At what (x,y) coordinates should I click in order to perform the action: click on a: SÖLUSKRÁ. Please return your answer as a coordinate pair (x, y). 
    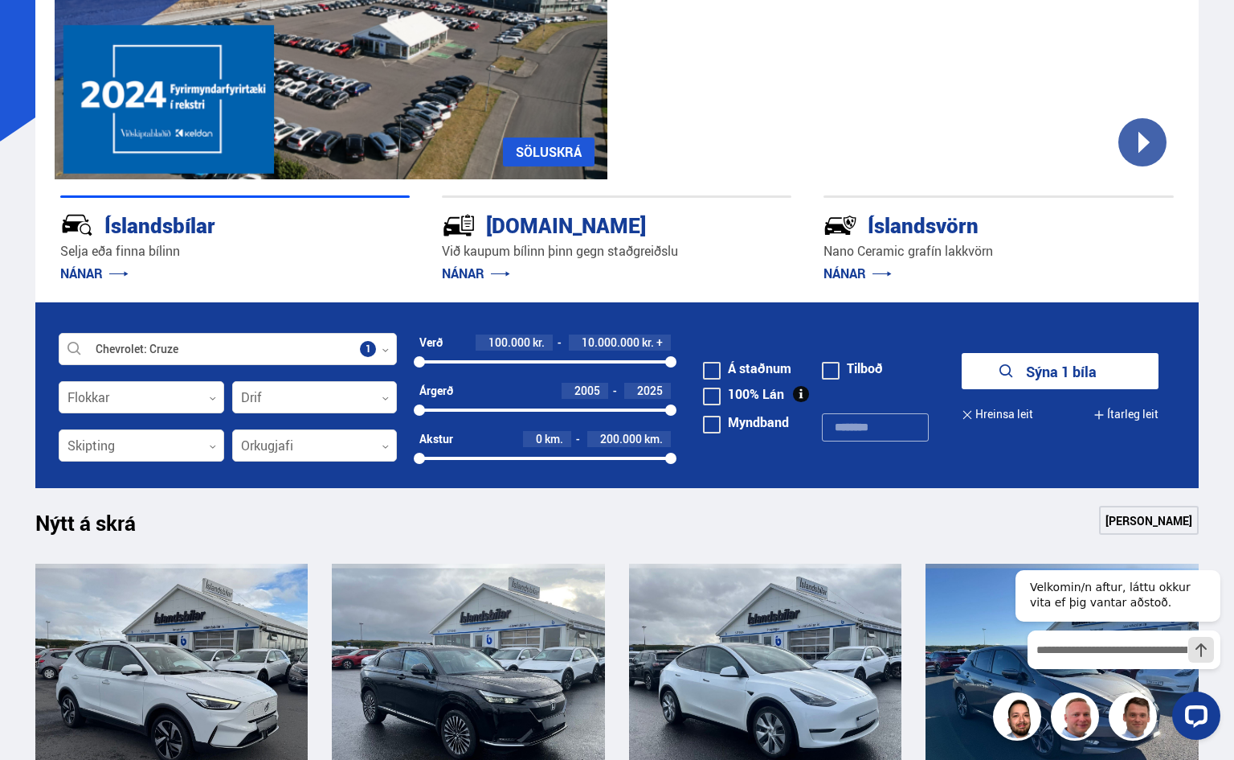
    Looking at the image, I should click on (549, 152).